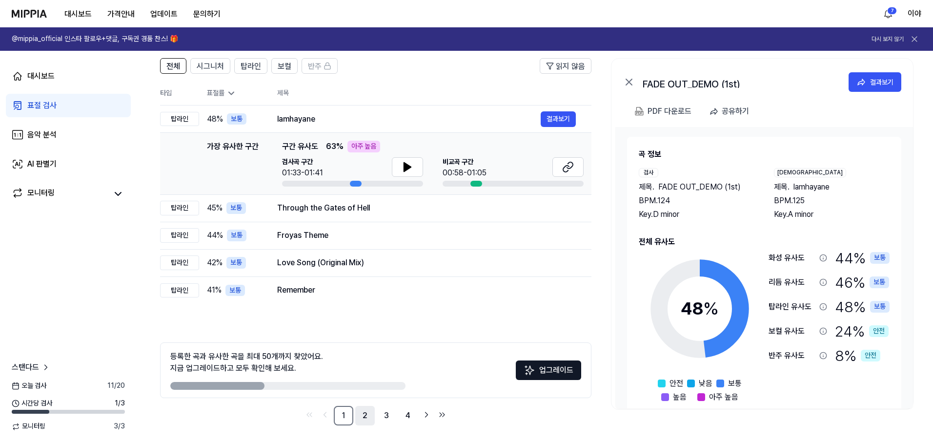 The width and height of the screenshot is (933, 445). What do you see at coordinates (792, 258) in the screenshot?
I see `div: 화성 유사도` at bounding box center [792, 258].